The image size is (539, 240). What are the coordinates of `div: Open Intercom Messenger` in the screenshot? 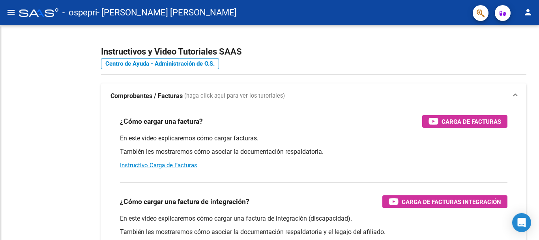 It's located at (522, 222).